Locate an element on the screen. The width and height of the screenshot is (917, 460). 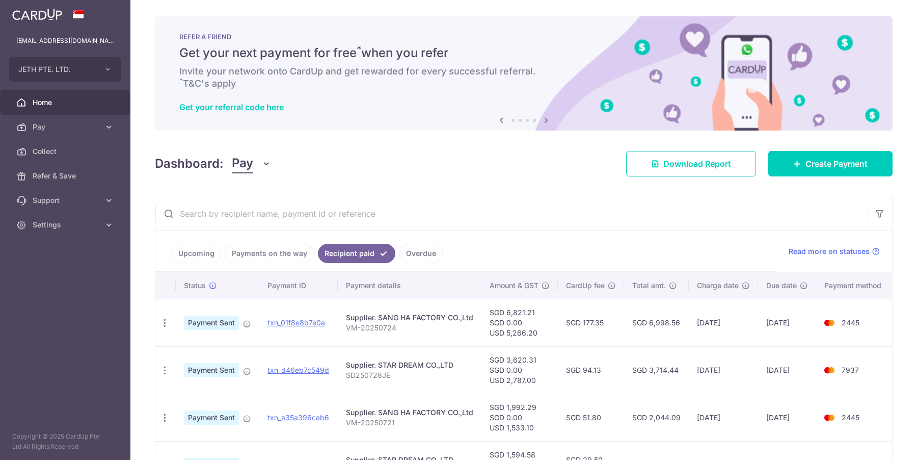
img: RAF banner is located at coordinates (524, 73).